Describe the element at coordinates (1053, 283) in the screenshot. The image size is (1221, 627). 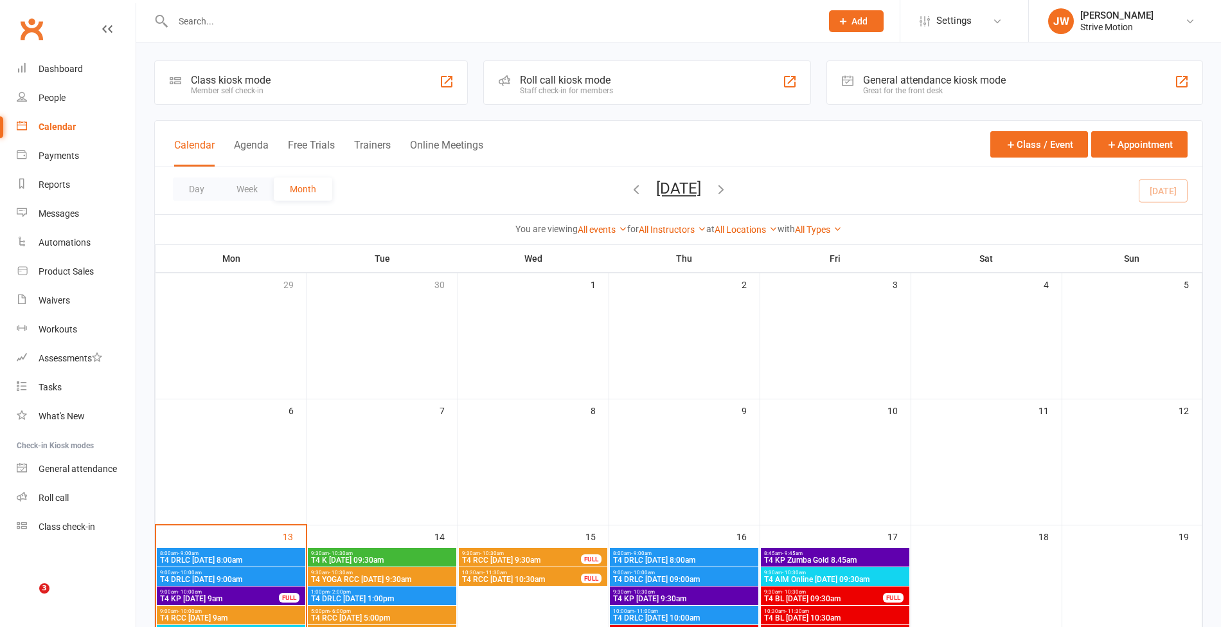
I see `div: 4` at that location.